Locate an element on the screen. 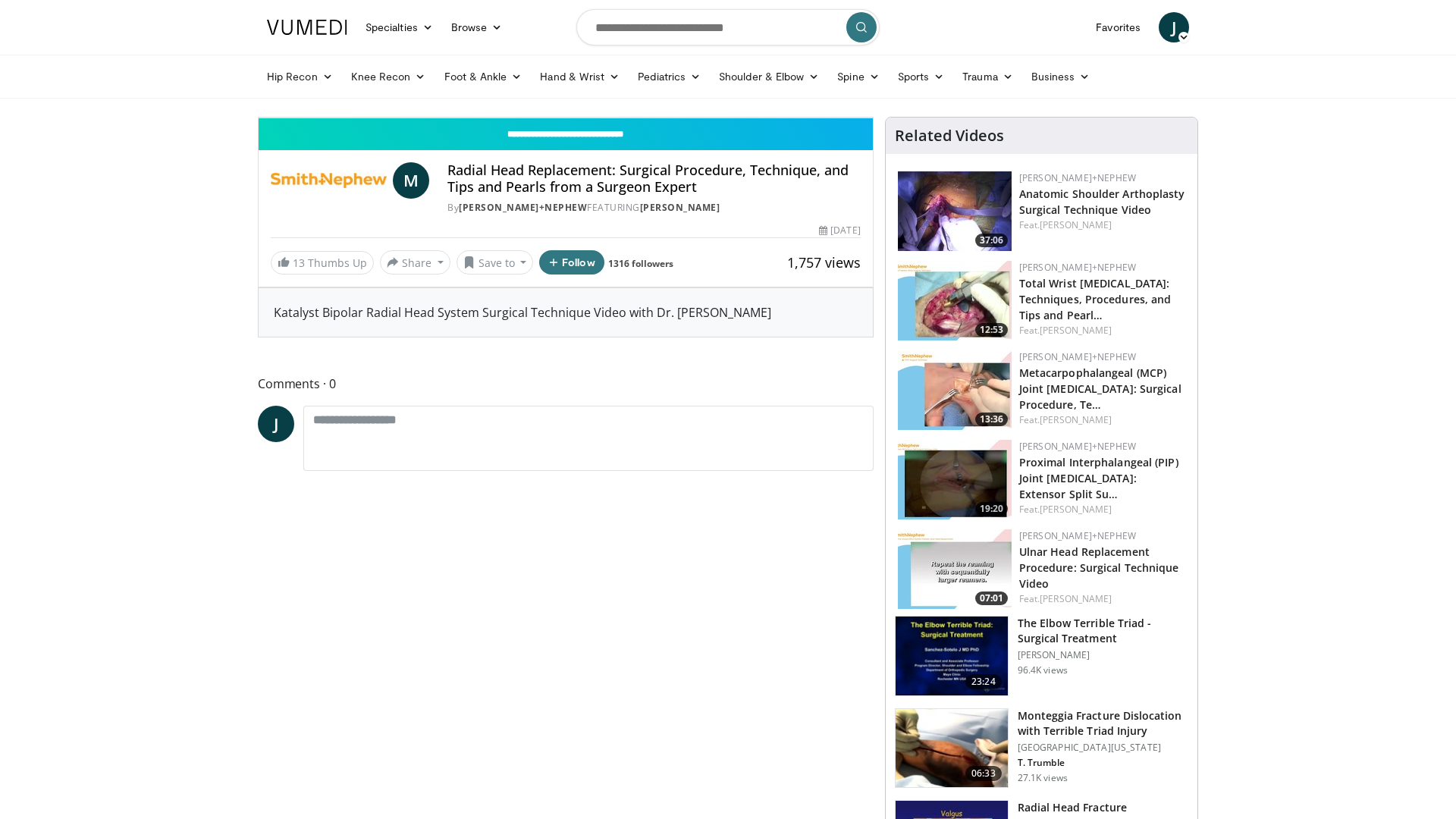 The width and height of the screenshot is (1456, 819). a: Sports is located at coordinates (921, 77).